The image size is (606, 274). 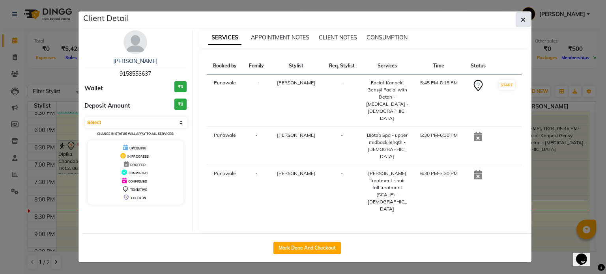 What do you see at coordinates (307, 248) in the screenshot?
I see `button: Mark Done And Checkout` at bounding box center [307, 248].